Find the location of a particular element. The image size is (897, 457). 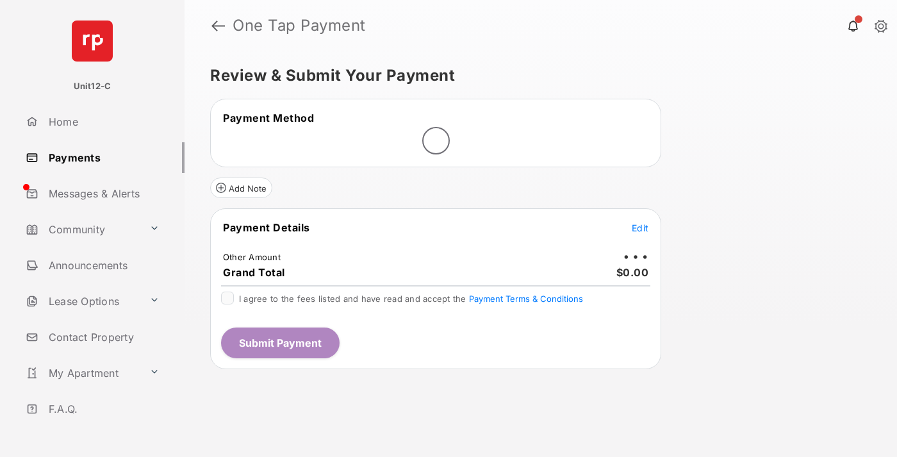

span: $0.00 is located at coordinates (632, 272).